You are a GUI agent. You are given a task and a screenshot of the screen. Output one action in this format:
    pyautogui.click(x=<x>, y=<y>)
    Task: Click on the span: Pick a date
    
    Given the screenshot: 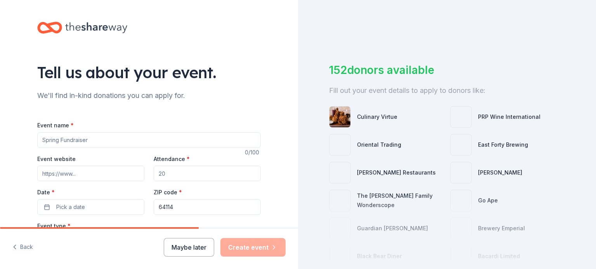 What is the action you would take?
    pyautogui.click(x=71, y=207)
    